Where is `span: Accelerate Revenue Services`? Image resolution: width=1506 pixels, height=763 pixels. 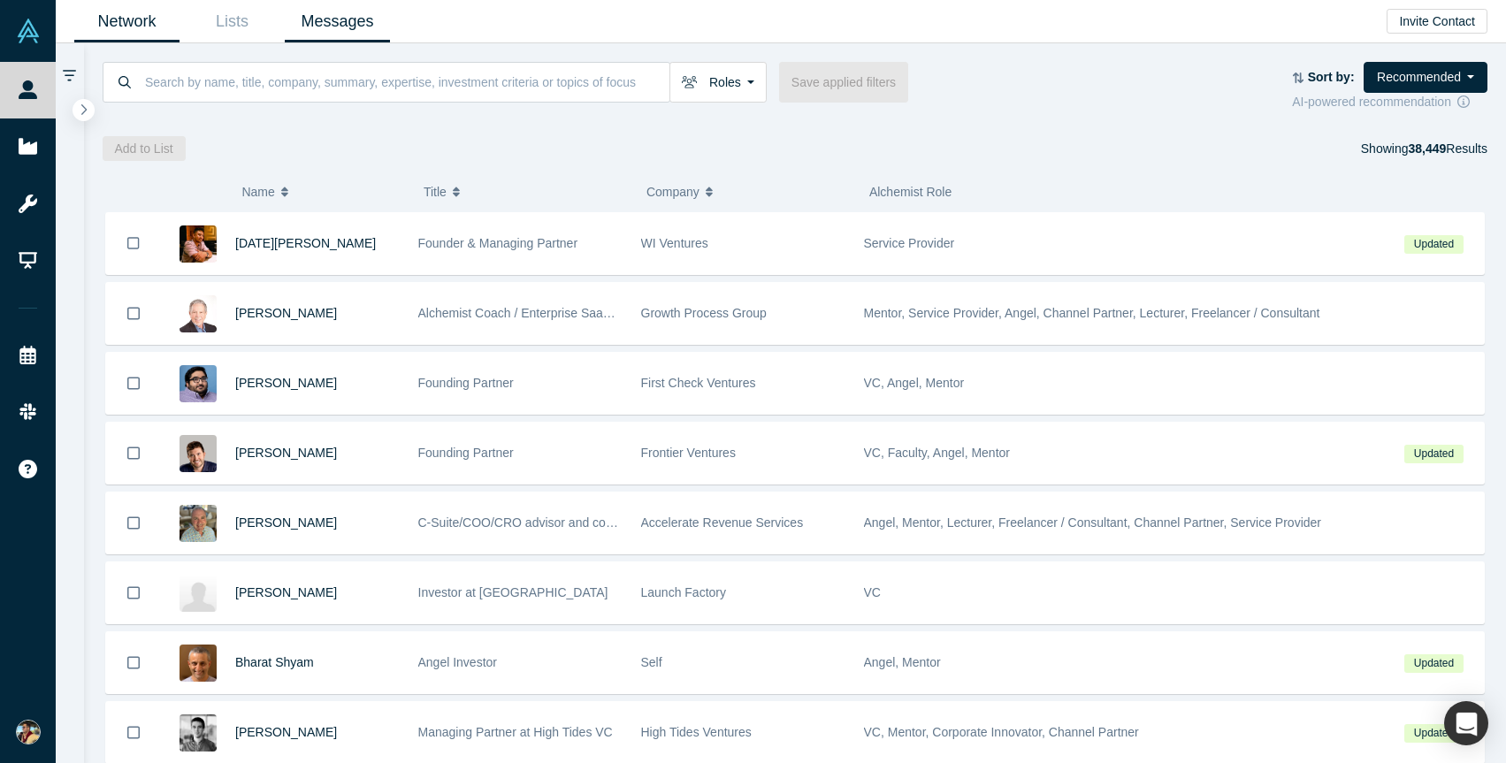
span: Accelerate Revenue Services is located at coordinates (723, 523).